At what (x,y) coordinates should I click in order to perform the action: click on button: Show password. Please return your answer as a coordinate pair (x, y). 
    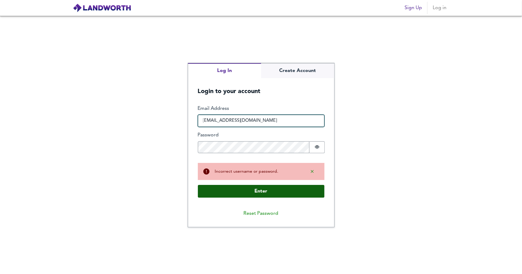
    Looking at the image, I should click on (317, 147).